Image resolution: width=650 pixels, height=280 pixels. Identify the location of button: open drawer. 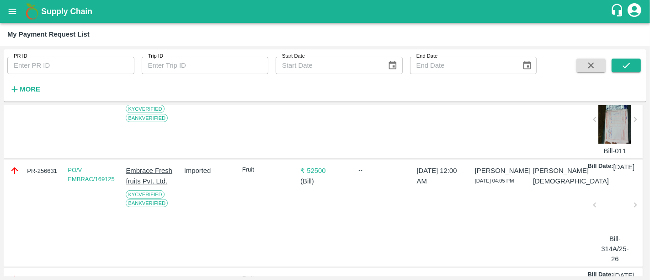
(12, 11).